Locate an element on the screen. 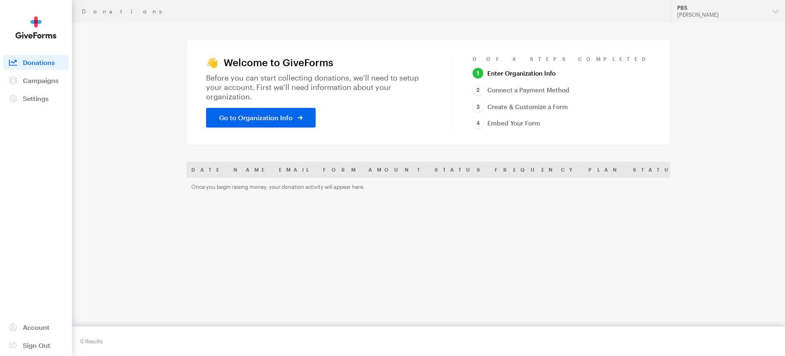  span: Donations is located at coordinates (39, 62).